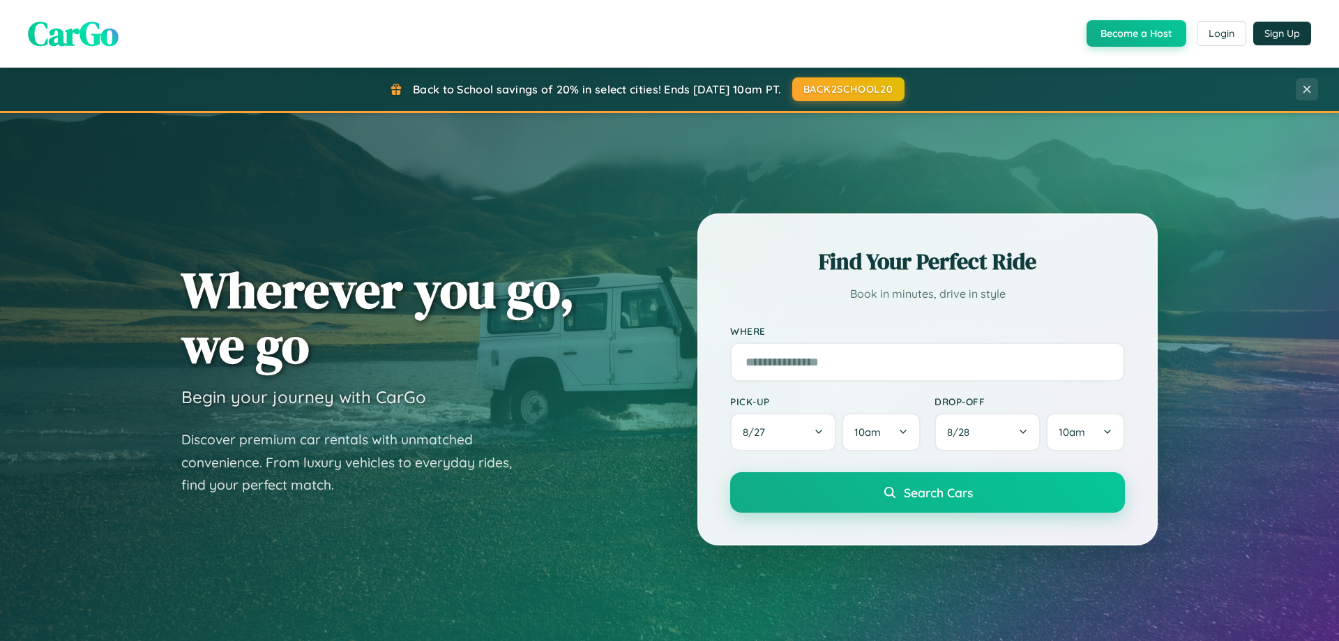 This screenshot has width=1339, height=641. What do you see at coordinates (962, 432) in the screenshot?
I see `span: 8 / 28` at bounding box center [962, 432].